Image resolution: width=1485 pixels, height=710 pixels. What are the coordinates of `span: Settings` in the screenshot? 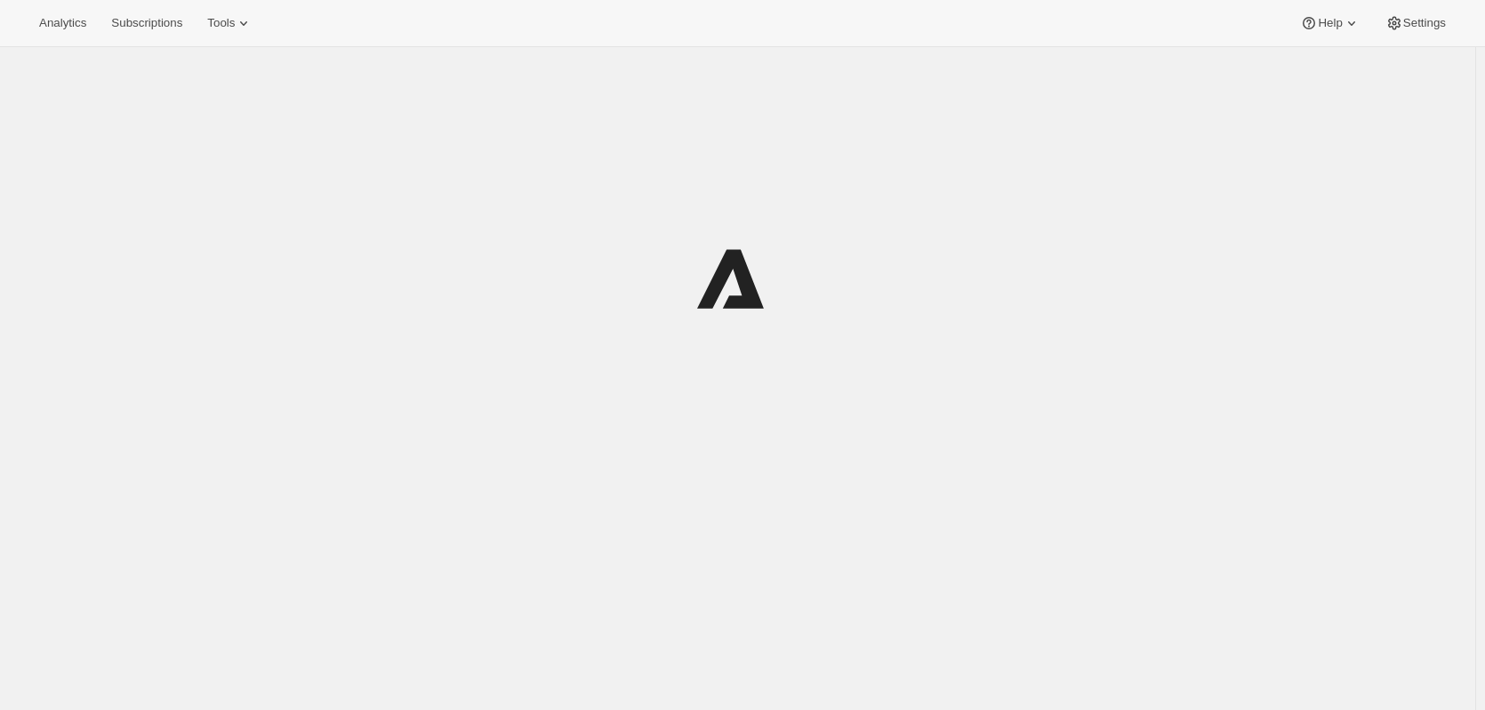 It's located at (1425, 23).